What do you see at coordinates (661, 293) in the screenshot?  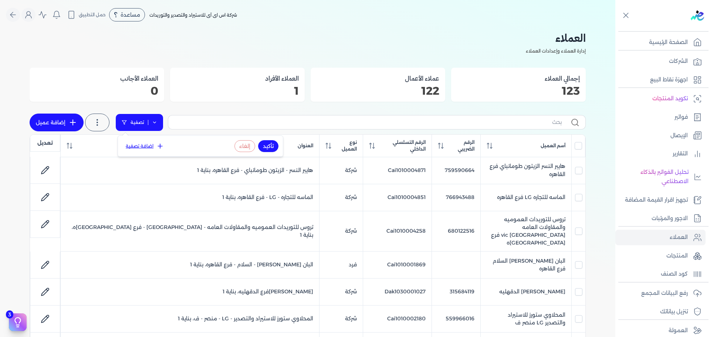 I see `a: رفع البيانات المجمع` at bounding box center [661, 293].